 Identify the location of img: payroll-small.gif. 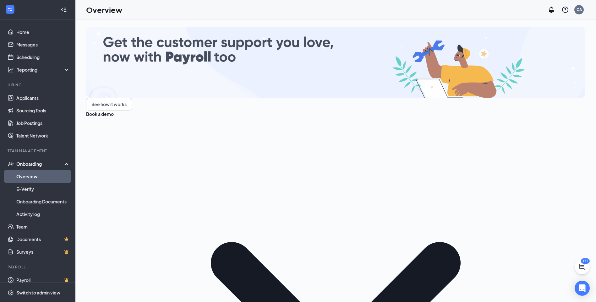
(336, 63).